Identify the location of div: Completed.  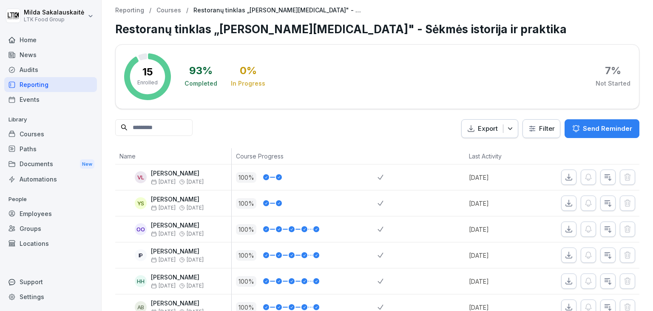
(201, 83).